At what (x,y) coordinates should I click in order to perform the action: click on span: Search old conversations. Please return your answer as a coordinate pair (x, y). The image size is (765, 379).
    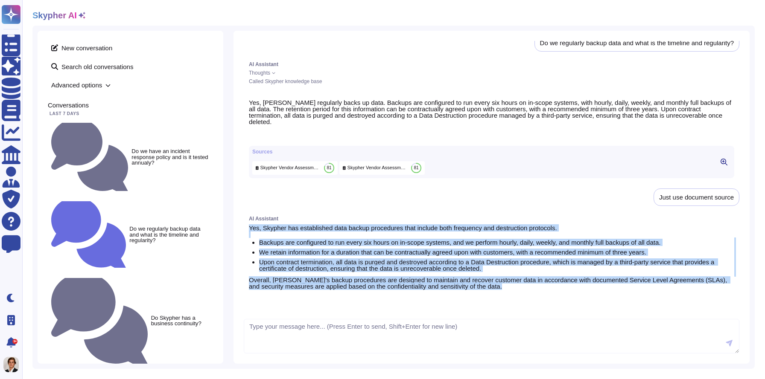
    Looking at the image, I should click on (130, 67).